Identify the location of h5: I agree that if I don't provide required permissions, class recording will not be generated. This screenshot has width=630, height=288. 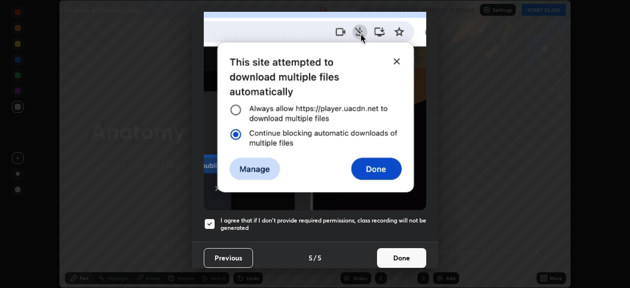
(324, 224).